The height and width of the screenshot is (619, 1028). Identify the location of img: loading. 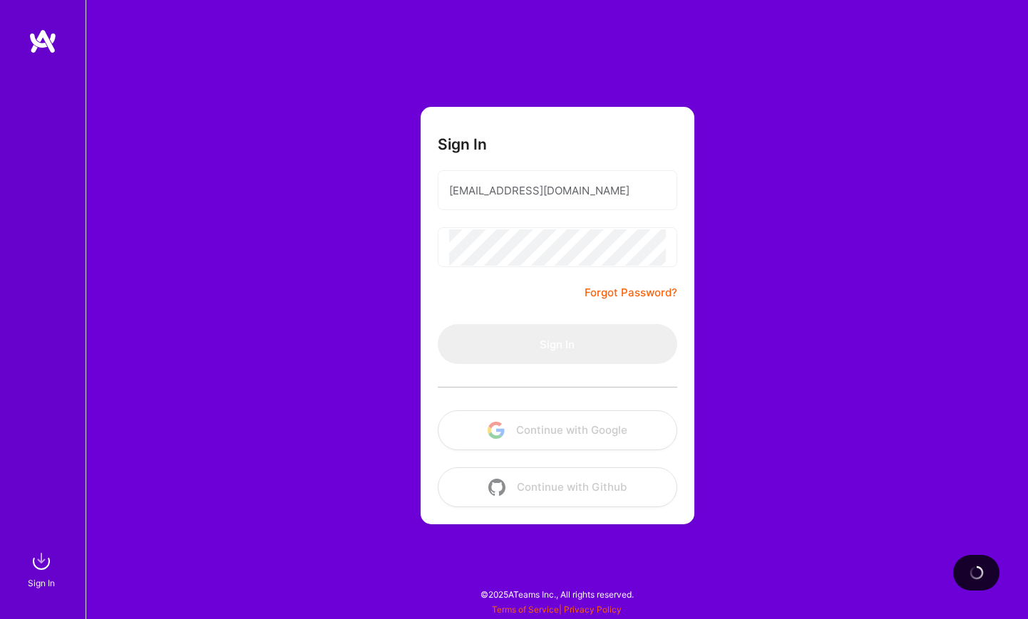
(977, 573).